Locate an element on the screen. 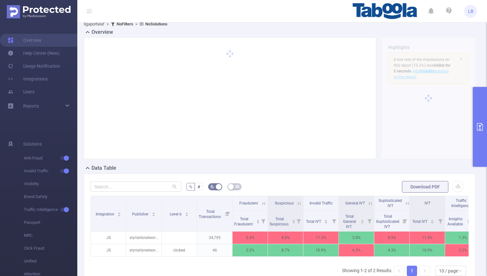 This screenshot has height=276, width=487. p: 2.4% is located at coordinates (250, 238).